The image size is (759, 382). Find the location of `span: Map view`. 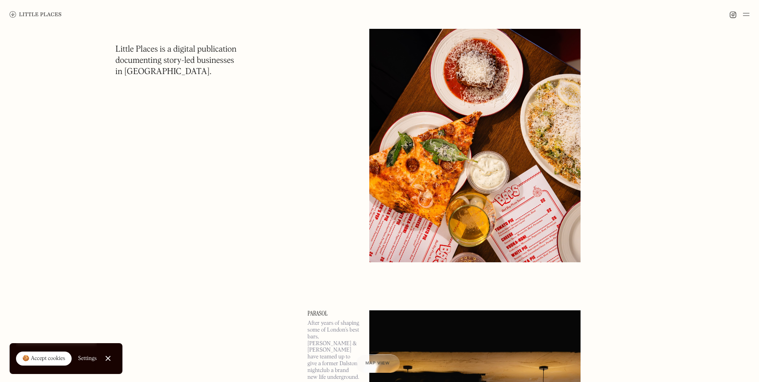

span: Map view is located at coordinates (378, 363).